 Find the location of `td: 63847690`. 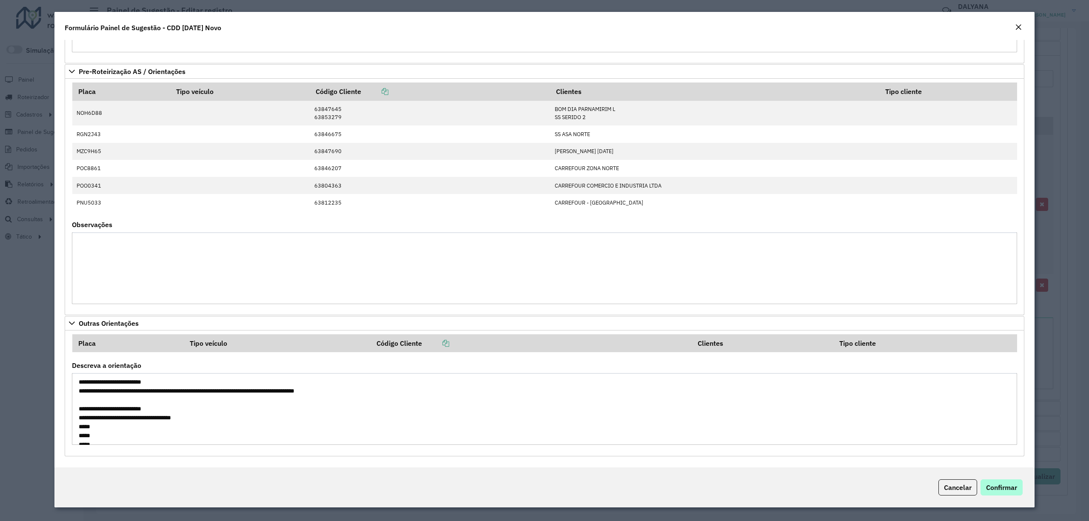

td: 63847690 is located at coordinates (430, 151).